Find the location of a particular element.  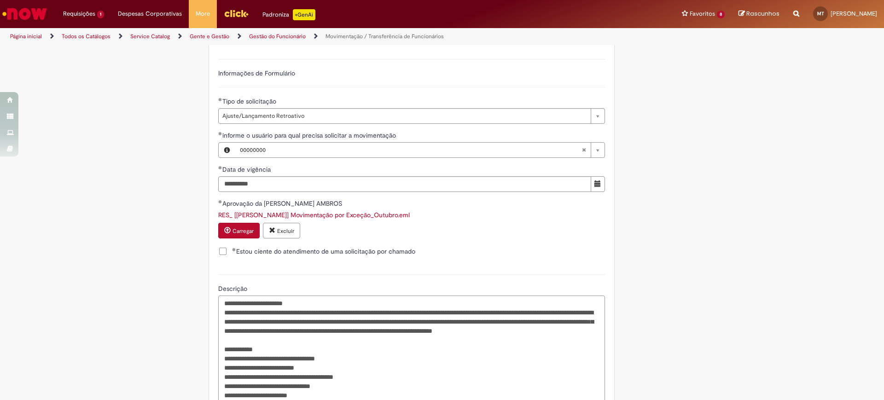

small: Carregar is located at coordinates (243, 231).